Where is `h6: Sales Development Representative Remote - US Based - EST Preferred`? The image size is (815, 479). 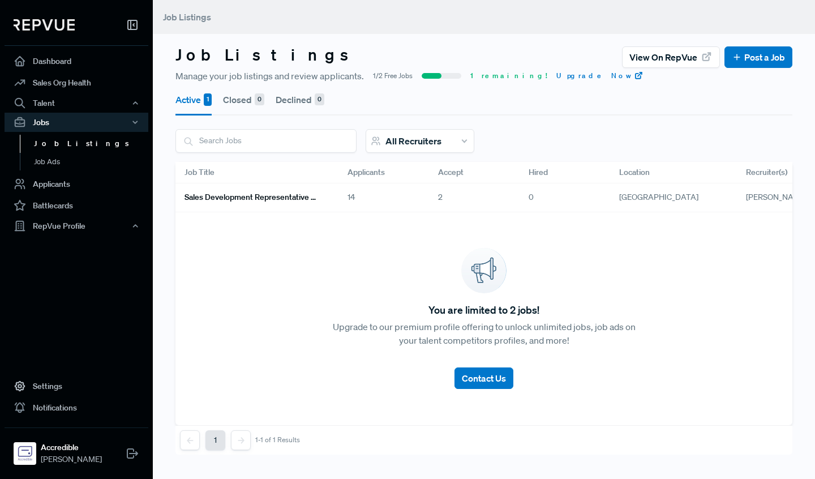 h6: Sales Development Representative Remote - US Based - EST Preferred is located at coordinates (252, 197).